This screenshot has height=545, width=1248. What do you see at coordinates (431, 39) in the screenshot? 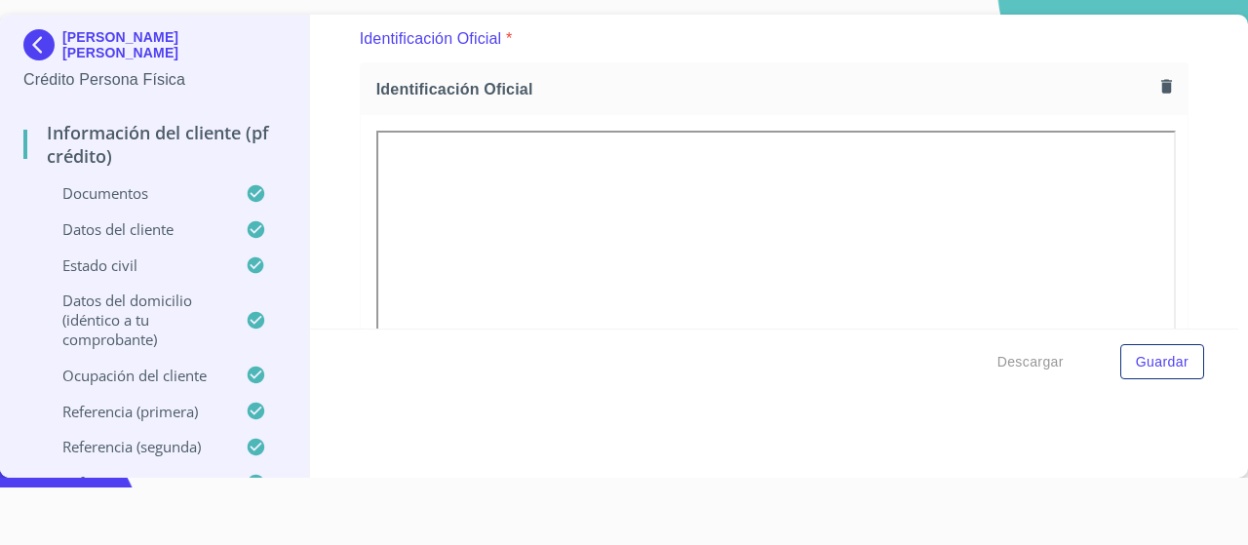
I see `p: Identificación Oficial` at bounding box center [431, 39].